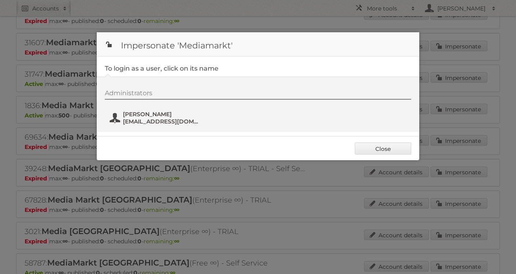 The image size is (516, 274). What do you see at coordinates (258, 94) in the screenshot?
I see `div: Administrators` at bounding box center [258, 94].